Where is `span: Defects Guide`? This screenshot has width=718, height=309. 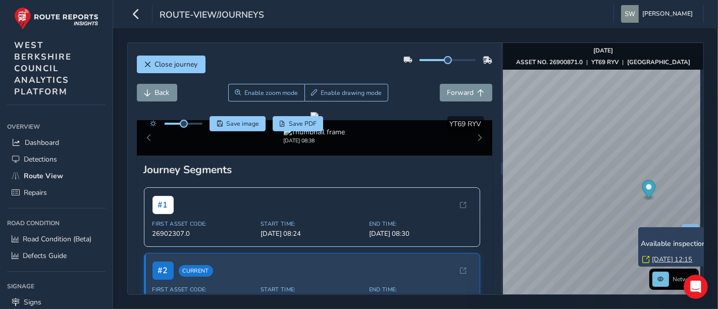
span: Defects Guide is located at coordinates (44, 256).